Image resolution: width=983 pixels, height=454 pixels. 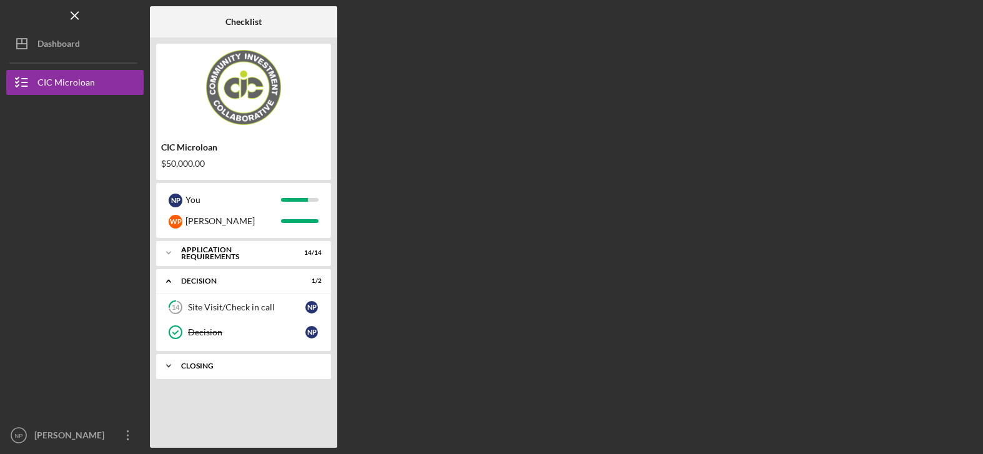 What do you see at coordinates (310, 281) in the screenshot?
I see `div: 1 / 2` at bounding box center [310, 281].